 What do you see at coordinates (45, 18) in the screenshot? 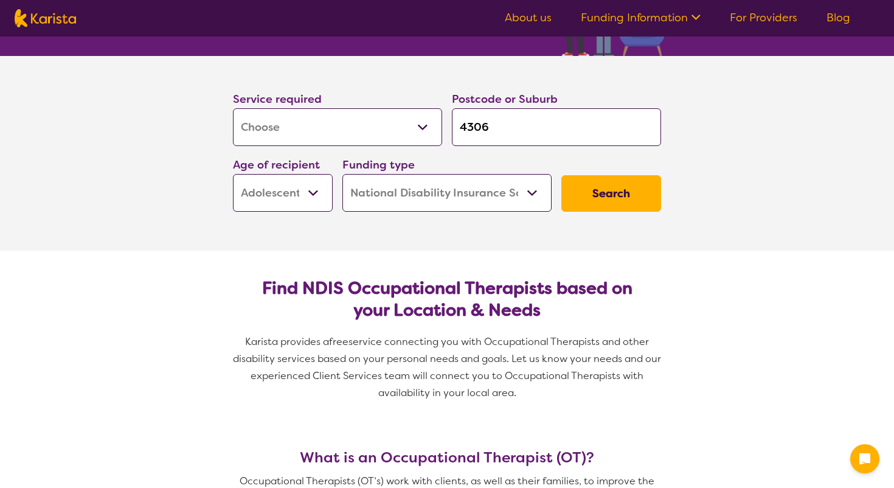
I see `img: Karista logo` at bounding box center [45, 18].